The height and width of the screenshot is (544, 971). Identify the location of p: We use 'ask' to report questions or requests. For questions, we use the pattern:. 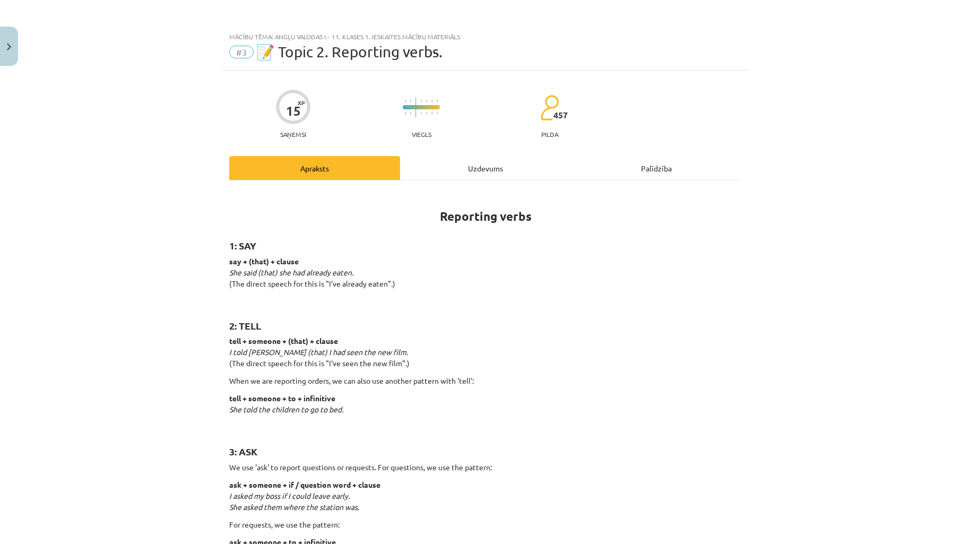
(485, 467).